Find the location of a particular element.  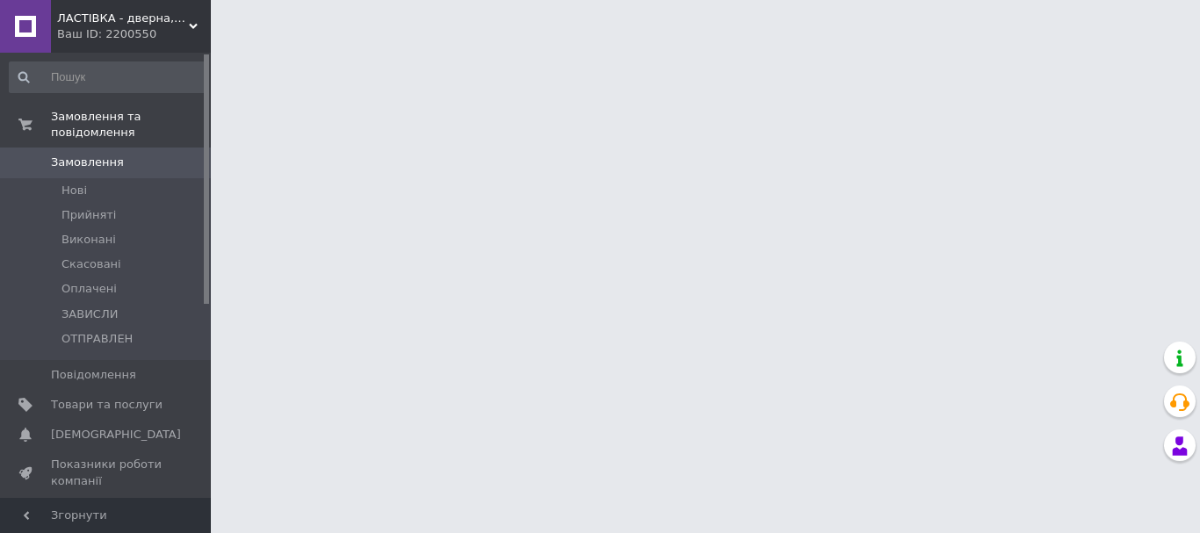

span: ЛАСТІВКА - дверна, меблева, тарна фурнітура is located at coordinates (123, 18).